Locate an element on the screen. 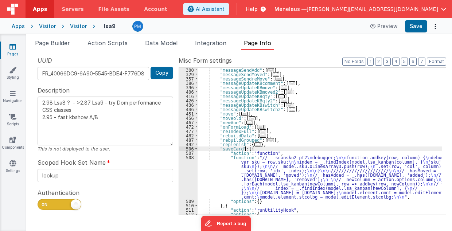  span: Description is located at coordinates (54, 90).